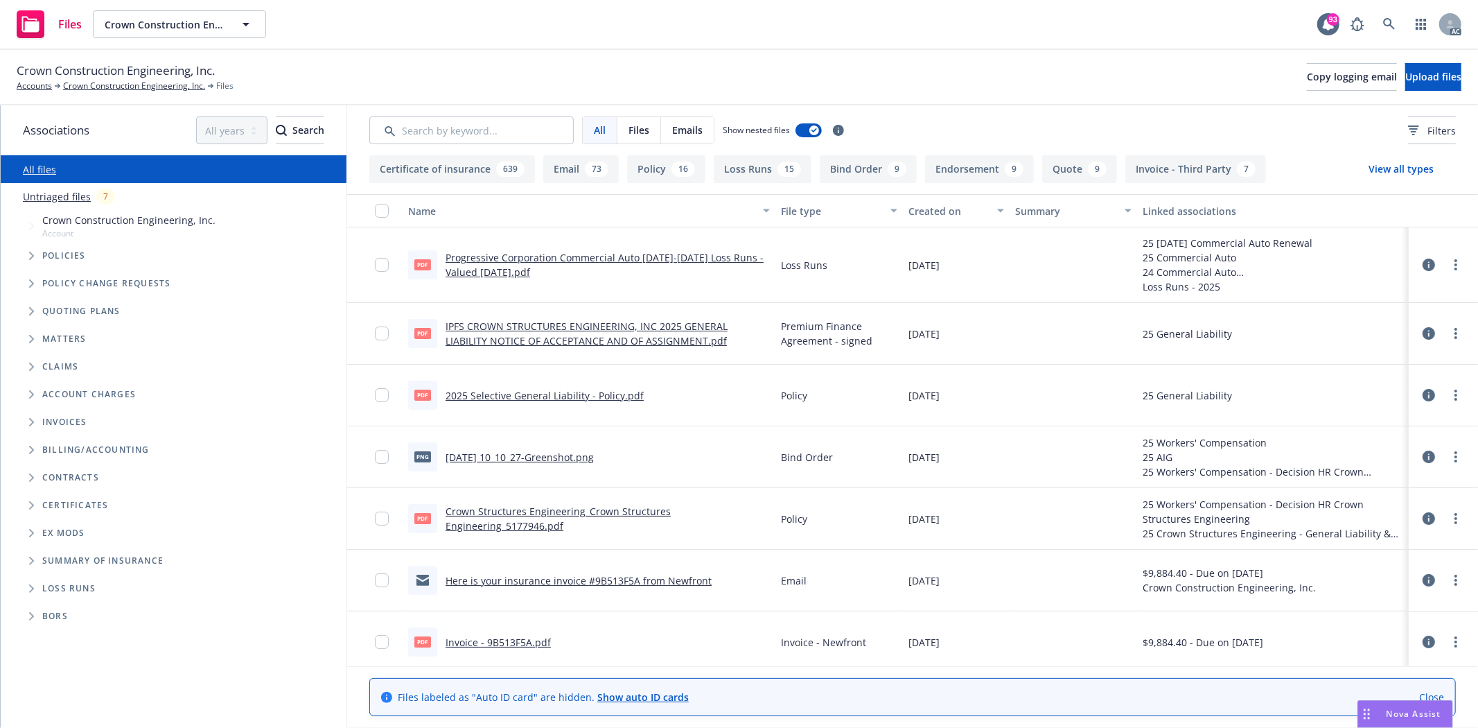 Image resolution: width=1478 pixels, height=728 pixels. What do you see at coordinates (543, 697) in the screenshot?
I see `span: Files labeled as "Auto ID card" are hidden.` at bounding box center [543, 697].